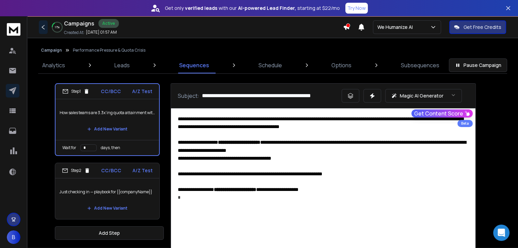  What do you see at coordinates (107, 192) in the screenshot?
I see `p: Just checking in — playbook for {{companyName}}` at bounding box center [107, 192].